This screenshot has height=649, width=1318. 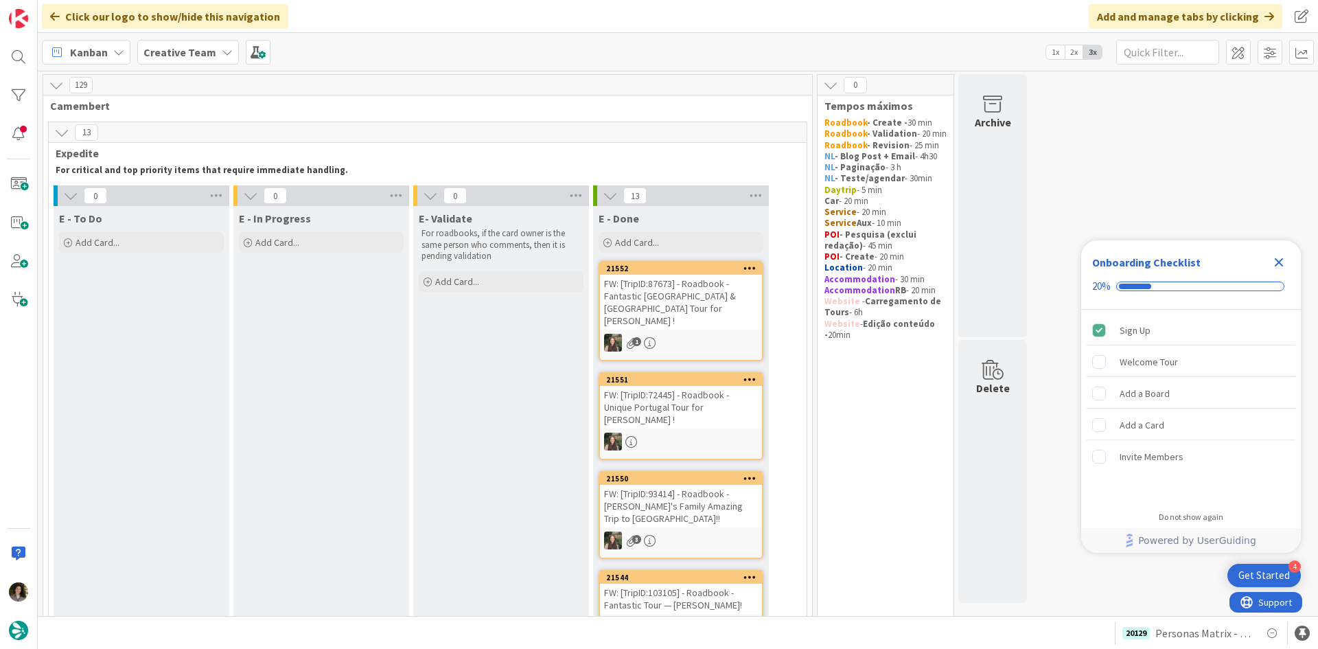 I want to click on span: E- Validate, so click(x=446, y=218).